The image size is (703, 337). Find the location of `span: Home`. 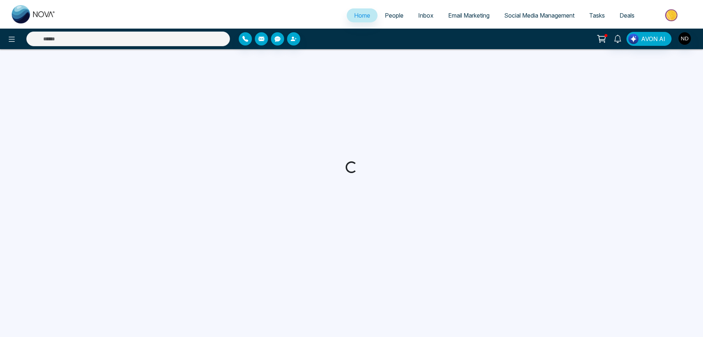

span: Home is located at coordinates (362, 15).